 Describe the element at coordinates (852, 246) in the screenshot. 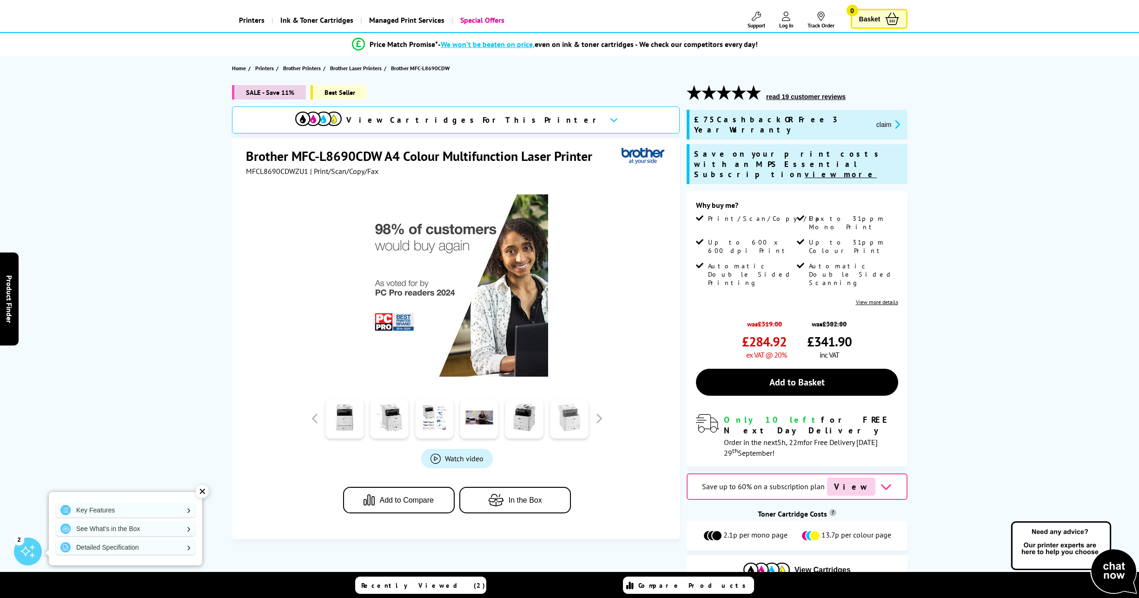

I see `span: Up to 31ppm Colour Print` at that location.